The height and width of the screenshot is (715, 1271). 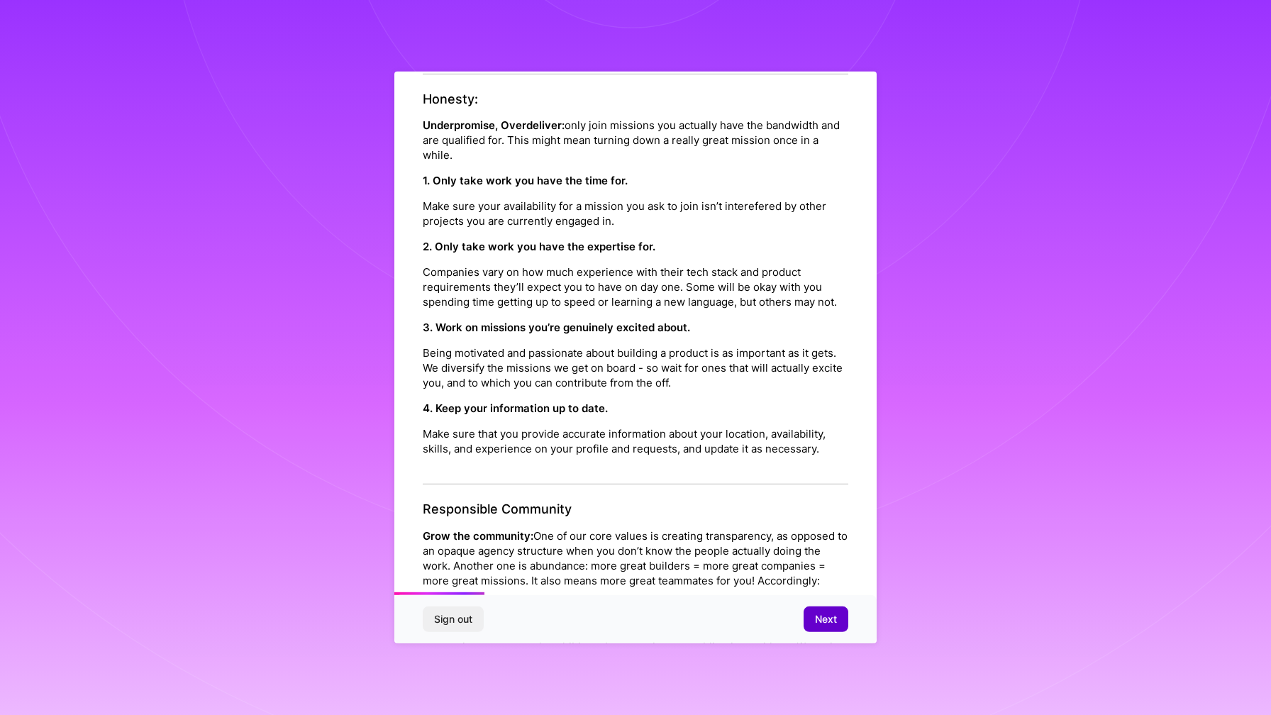 What do you see at coordinates (825, 619) in the screenshot?
I see `span: Next` at bounding box center [825, 619].